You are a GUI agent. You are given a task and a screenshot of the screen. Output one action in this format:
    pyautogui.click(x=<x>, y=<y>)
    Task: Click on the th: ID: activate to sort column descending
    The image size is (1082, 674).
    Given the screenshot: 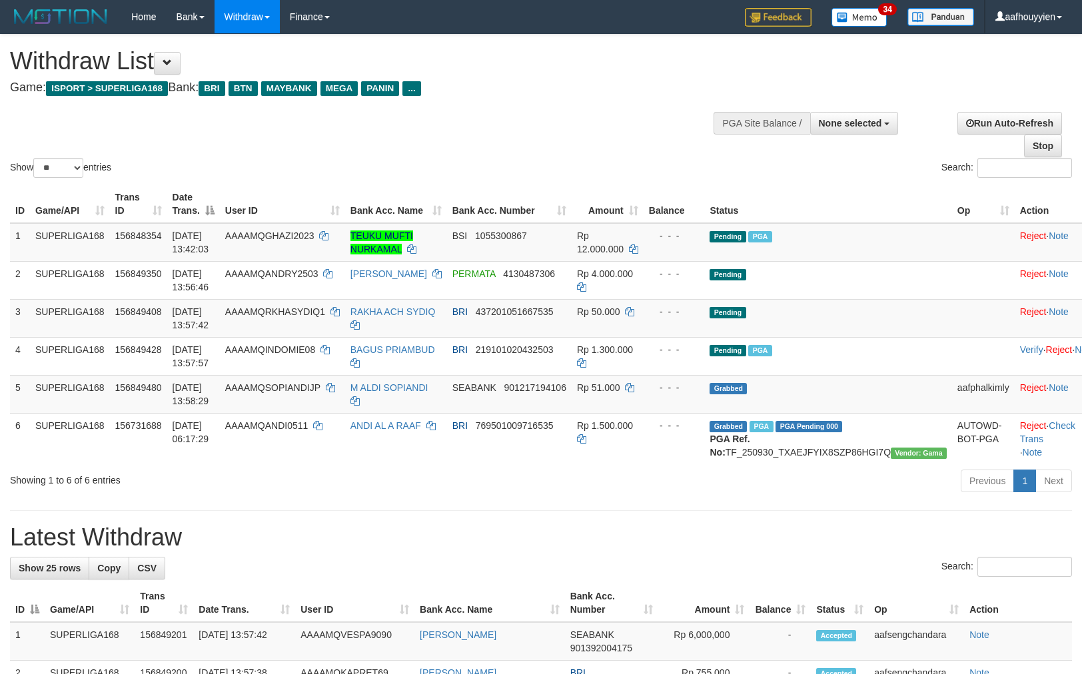 What is the action you would take?
    pyautogui.click(x=27, y=603)
    